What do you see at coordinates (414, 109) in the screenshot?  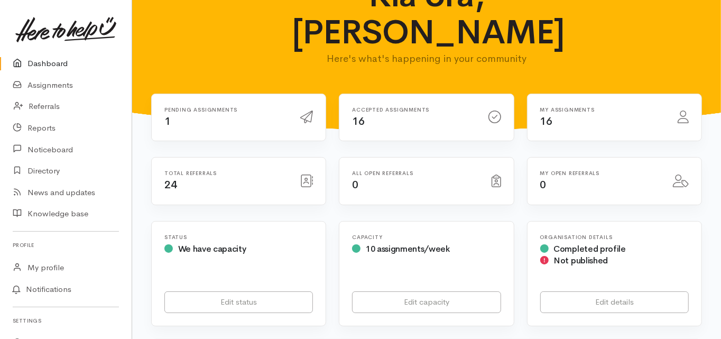 I see `h6: Accepted assignments` at bounding box center [414, 109].